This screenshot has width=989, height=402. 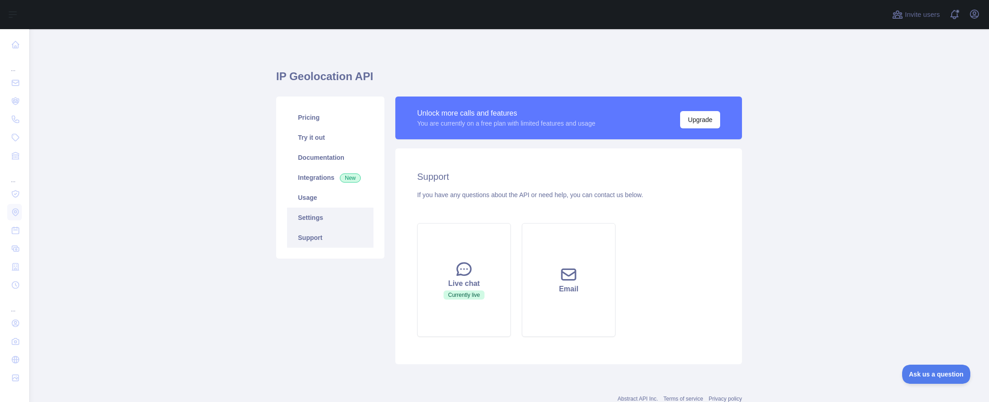 What do you see at coordinates (700, 120) in the screenshot?
I see `button: Upgrade` at bounding box center [700, 120].